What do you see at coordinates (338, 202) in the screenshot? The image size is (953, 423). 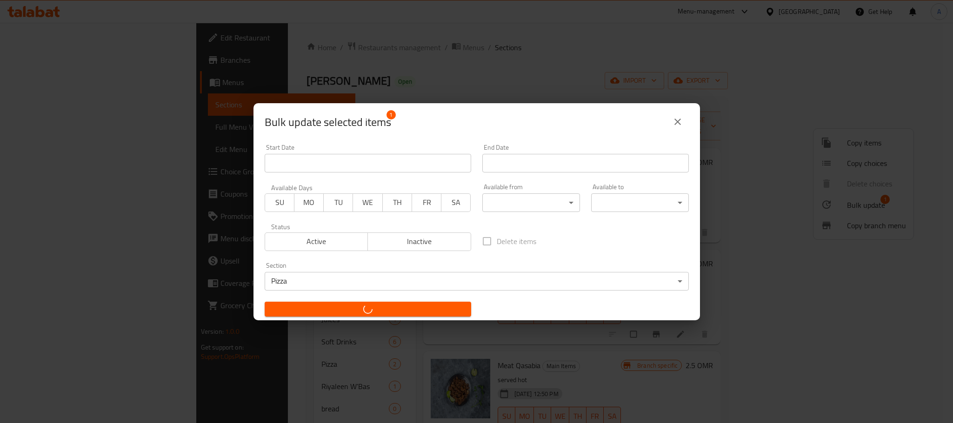 I see `span: TU` at bounding box center [338, 202].